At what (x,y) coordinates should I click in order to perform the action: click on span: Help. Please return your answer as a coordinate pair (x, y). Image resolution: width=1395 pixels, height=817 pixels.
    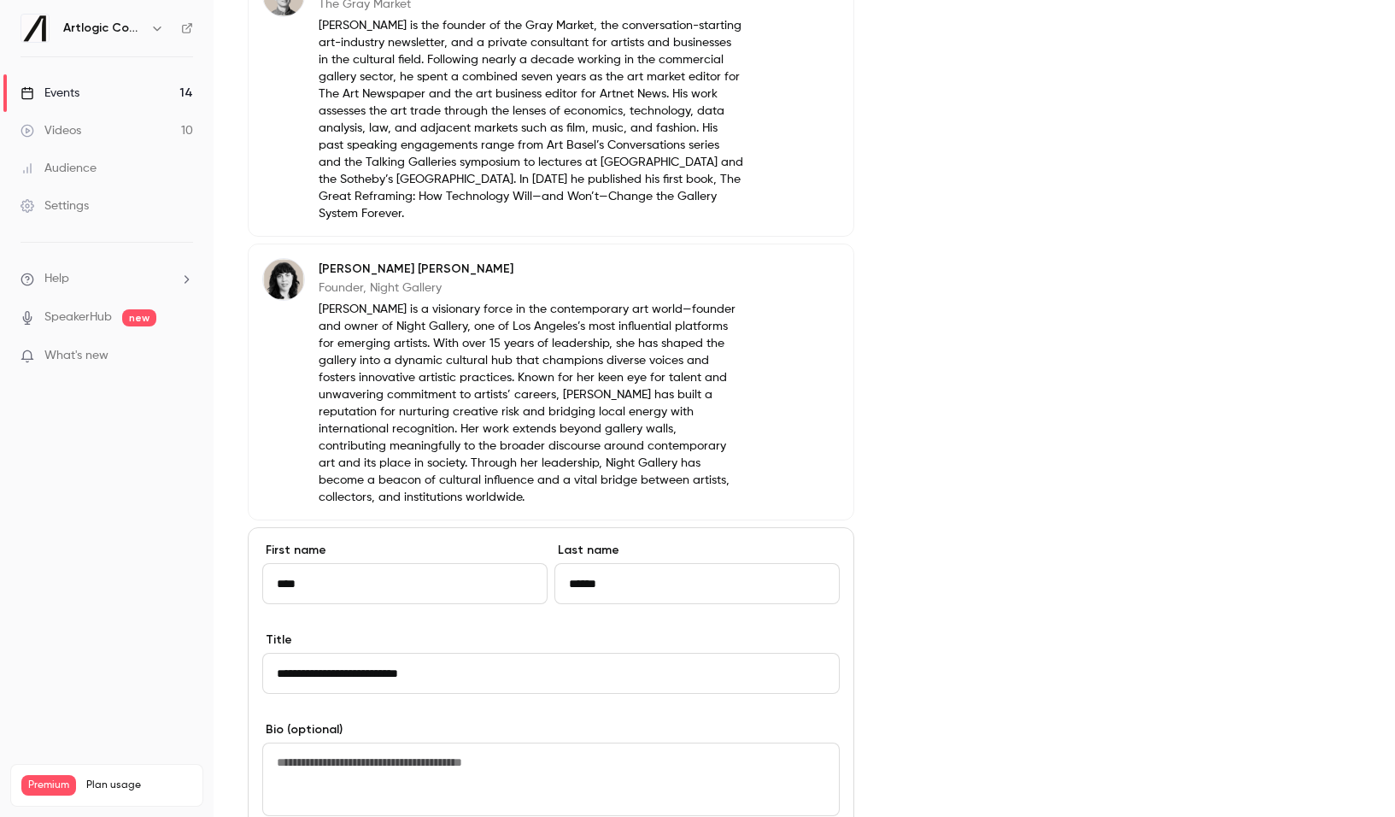
    Looking at the image, I should click on (56, 278).